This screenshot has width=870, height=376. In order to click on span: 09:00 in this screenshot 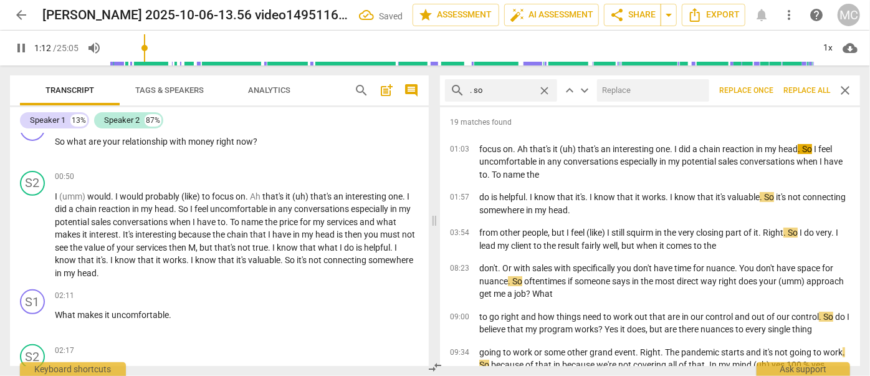, I will do `click(459, 317)`.